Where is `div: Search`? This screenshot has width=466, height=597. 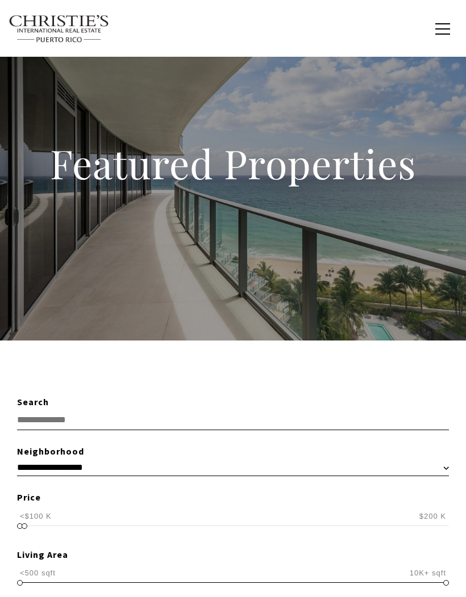
div: Search is located at coordinates (233, 403).